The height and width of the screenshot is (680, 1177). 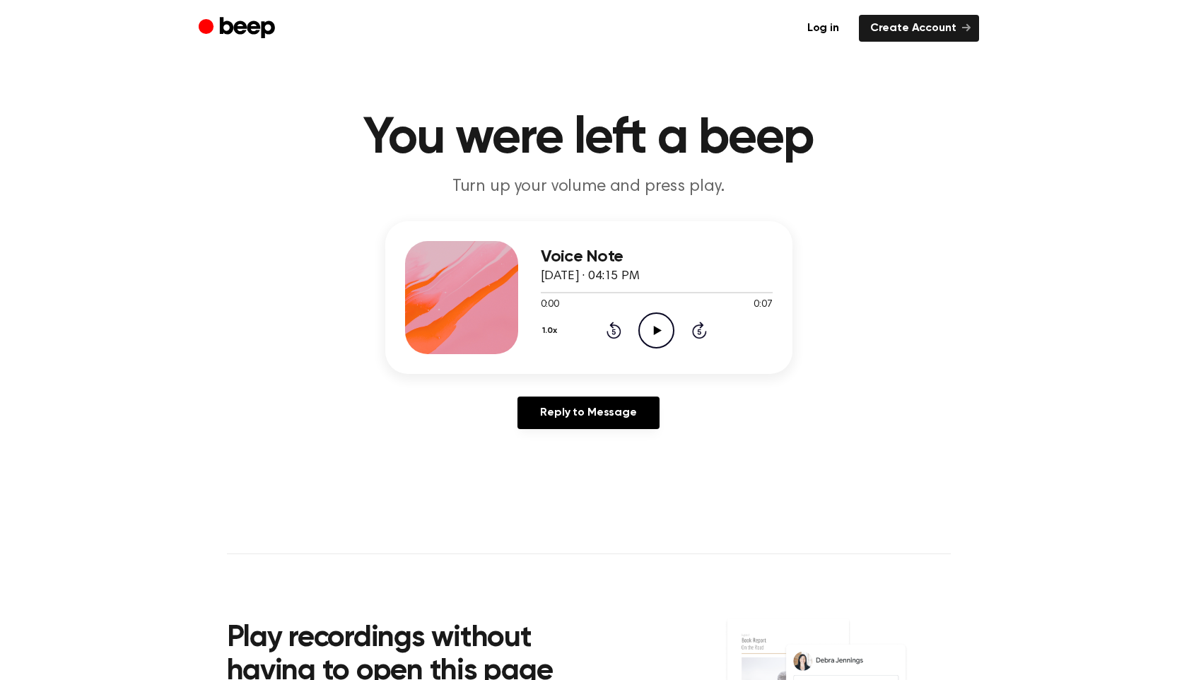 I want to click on a: Create Account, so click(x=919, y=28).